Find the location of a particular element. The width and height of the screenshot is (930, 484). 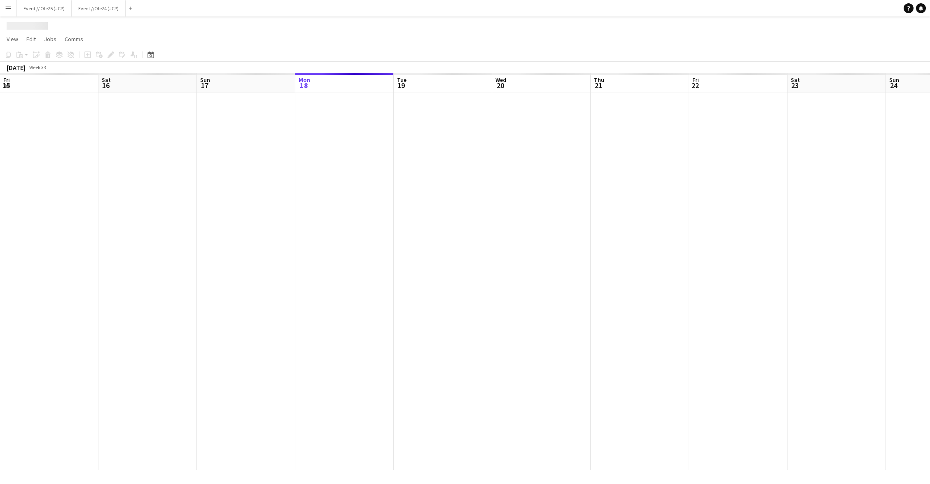

span: 23 is located at coordinates (794, 85).